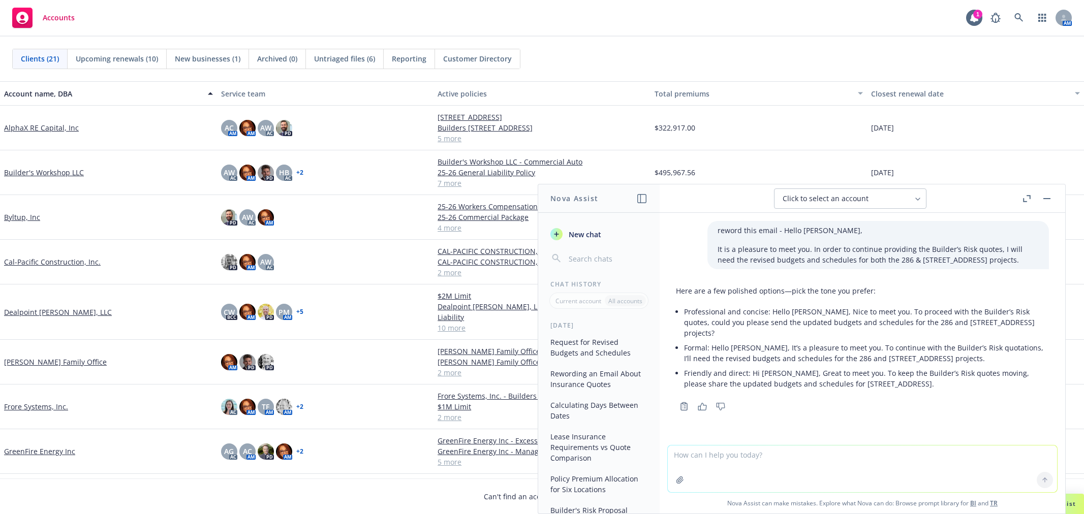  Describe the element at coordinates (103, 93) in the screenshot. I see `div: Account name, DBA` at that location.